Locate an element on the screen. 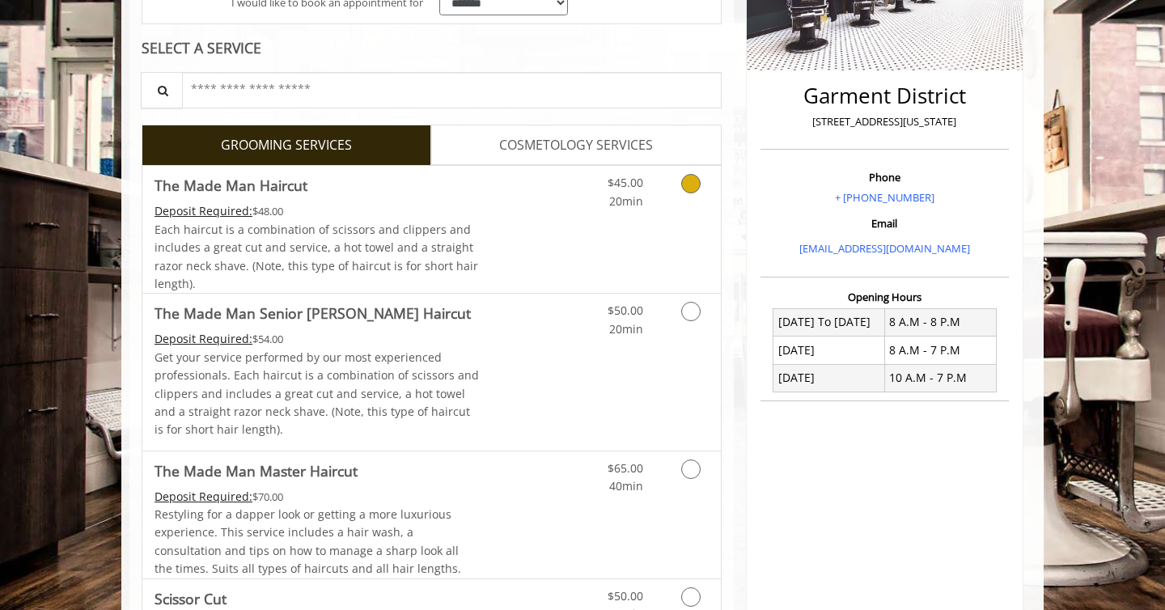  div: $48.00 is located at coordinates (317, 211).